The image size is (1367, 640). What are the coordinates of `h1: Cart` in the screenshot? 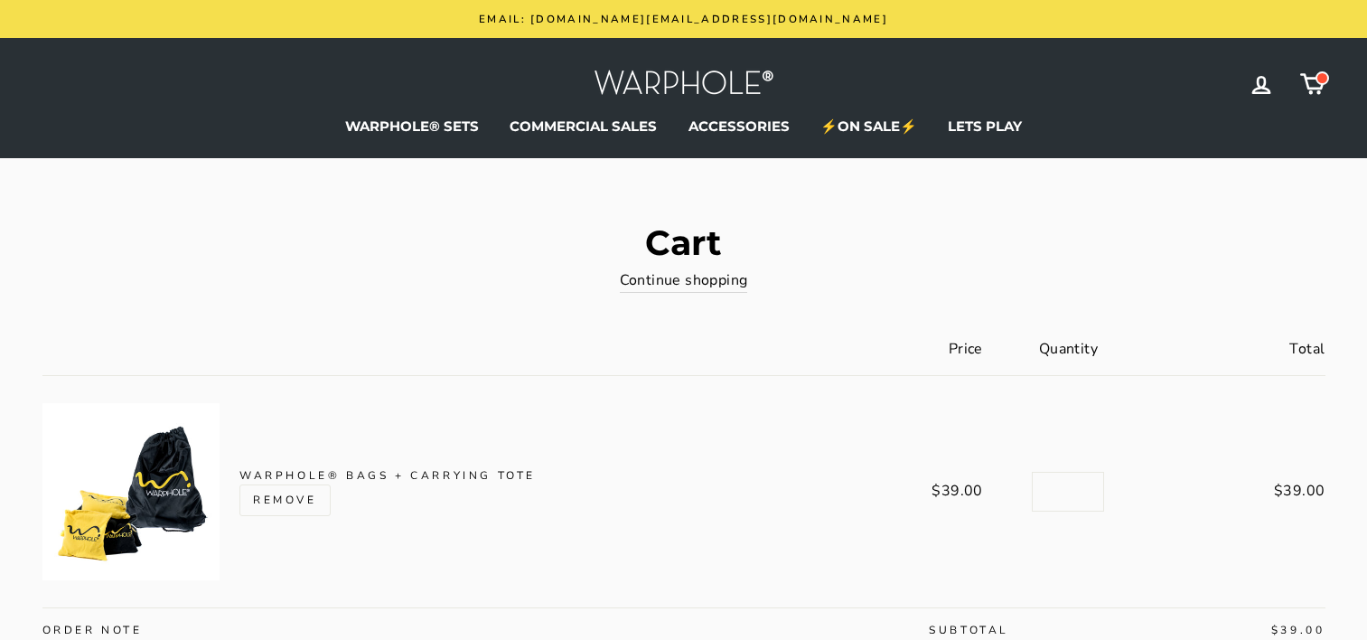 It's located at (684, 243).